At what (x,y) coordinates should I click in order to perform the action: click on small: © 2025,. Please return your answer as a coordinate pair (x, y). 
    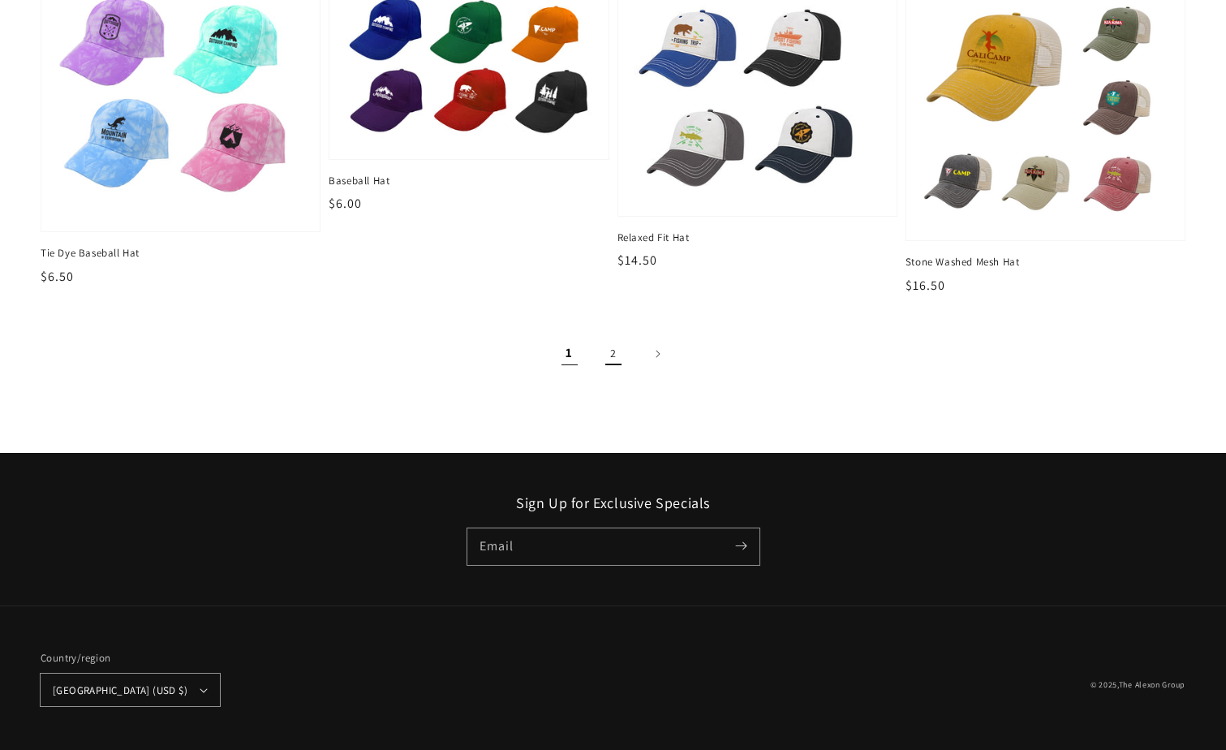
    Looking at the image, I should click on (1138, 684).